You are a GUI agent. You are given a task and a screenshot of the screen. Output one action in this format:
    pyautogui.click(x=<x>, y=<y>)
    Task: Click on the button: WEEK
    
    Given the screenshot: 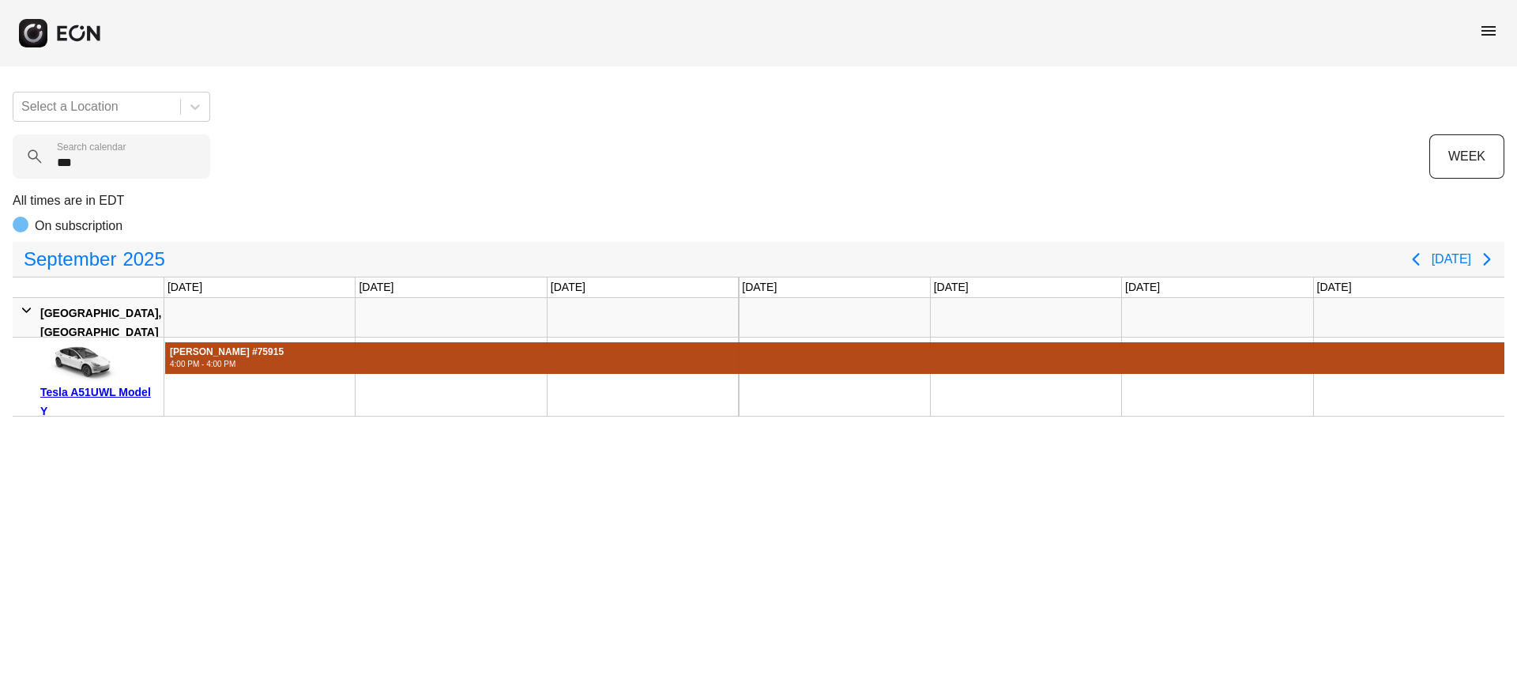 What is the action you would take?
    pyautogui.click(x=1466, y=156)
    